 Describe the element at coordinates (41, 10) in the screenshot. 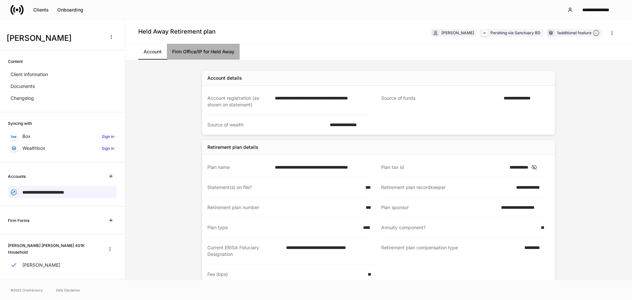

I see `button: Clients` at that location.